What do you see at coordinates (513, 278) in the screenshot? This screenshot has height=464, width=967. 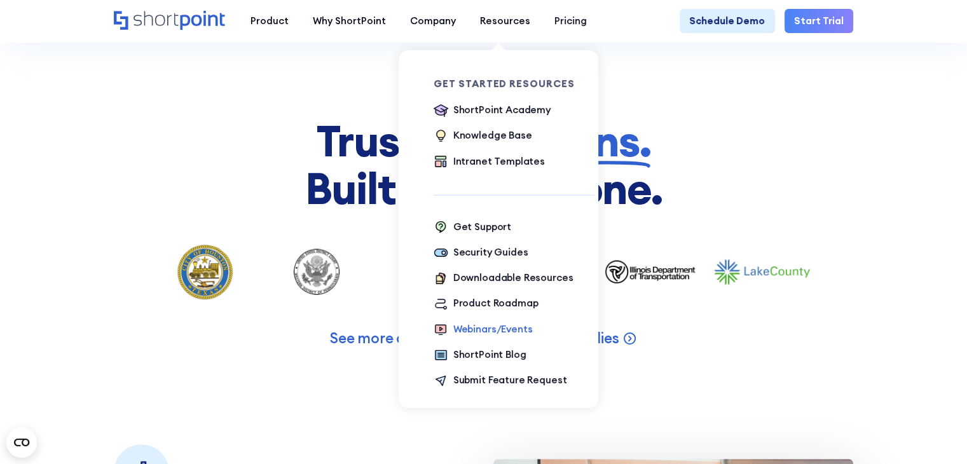 I see `div: Downloadable Resources` at bounding box center [513, 278].